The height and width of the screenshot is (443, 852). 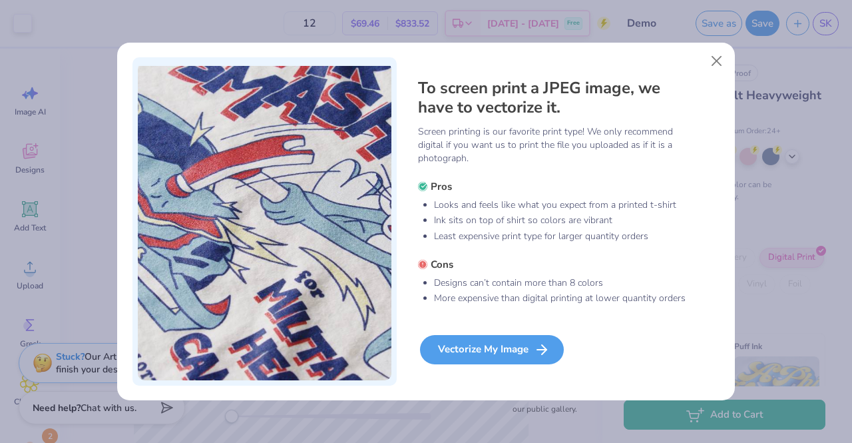 What do you see at coordinates (553, 145) in the screenshot?
I see `p: Screen printing is our favorite print type! We only recommend digital if you want us to print the...` at bounding box center [553, 145].